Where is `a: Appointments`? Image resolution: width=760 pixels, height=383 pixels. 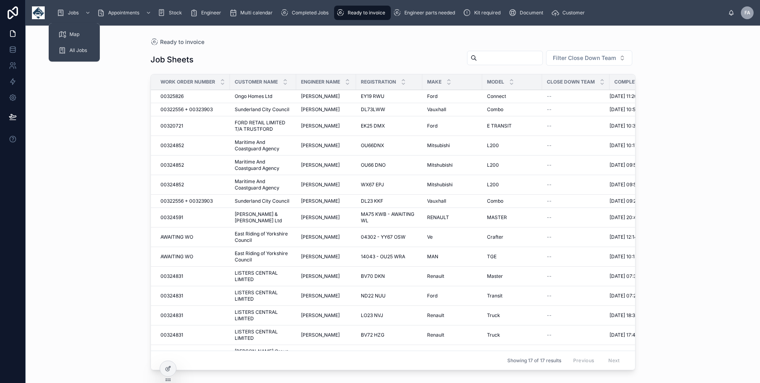
a: Appointments is located at coordinates (125, 13).